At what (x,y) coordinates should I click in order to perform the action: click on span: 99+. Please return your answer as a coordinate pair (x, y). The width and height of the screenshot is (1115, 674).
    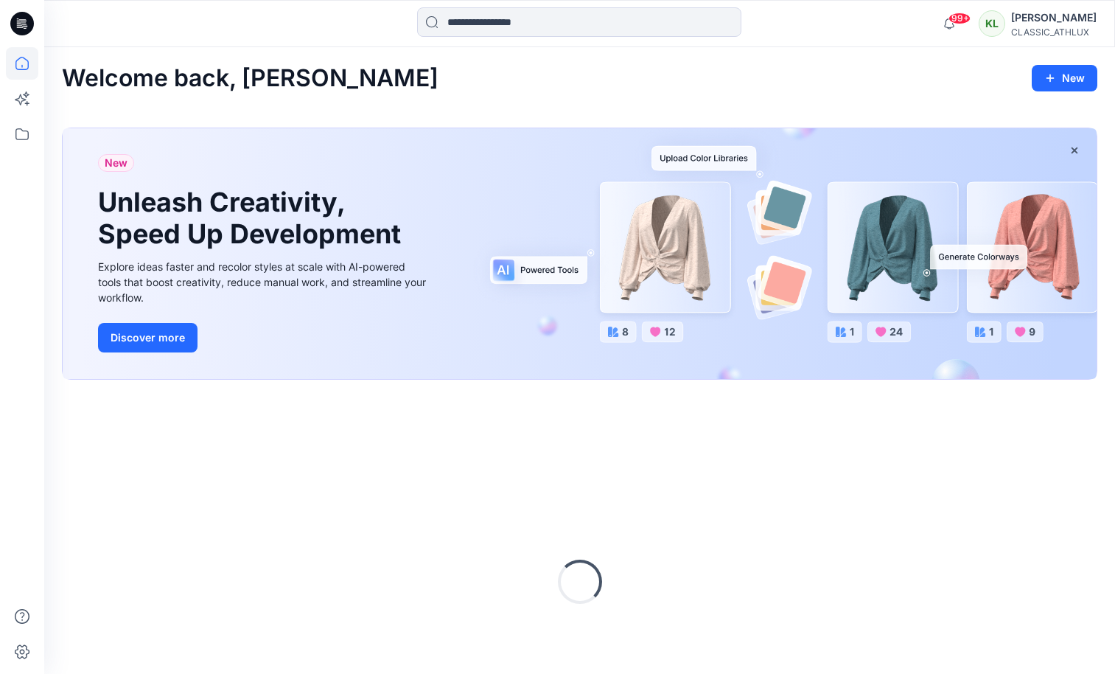
    Looking at the image, I should click on (960, 18).